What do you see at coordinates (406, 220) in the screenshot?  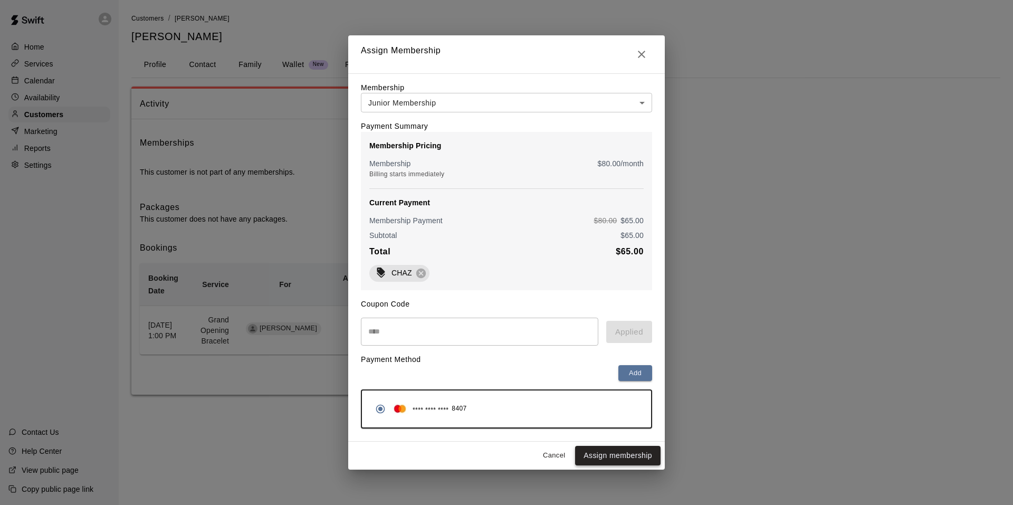 I see `p: Membership Payment` at bounding box center [406, 220].